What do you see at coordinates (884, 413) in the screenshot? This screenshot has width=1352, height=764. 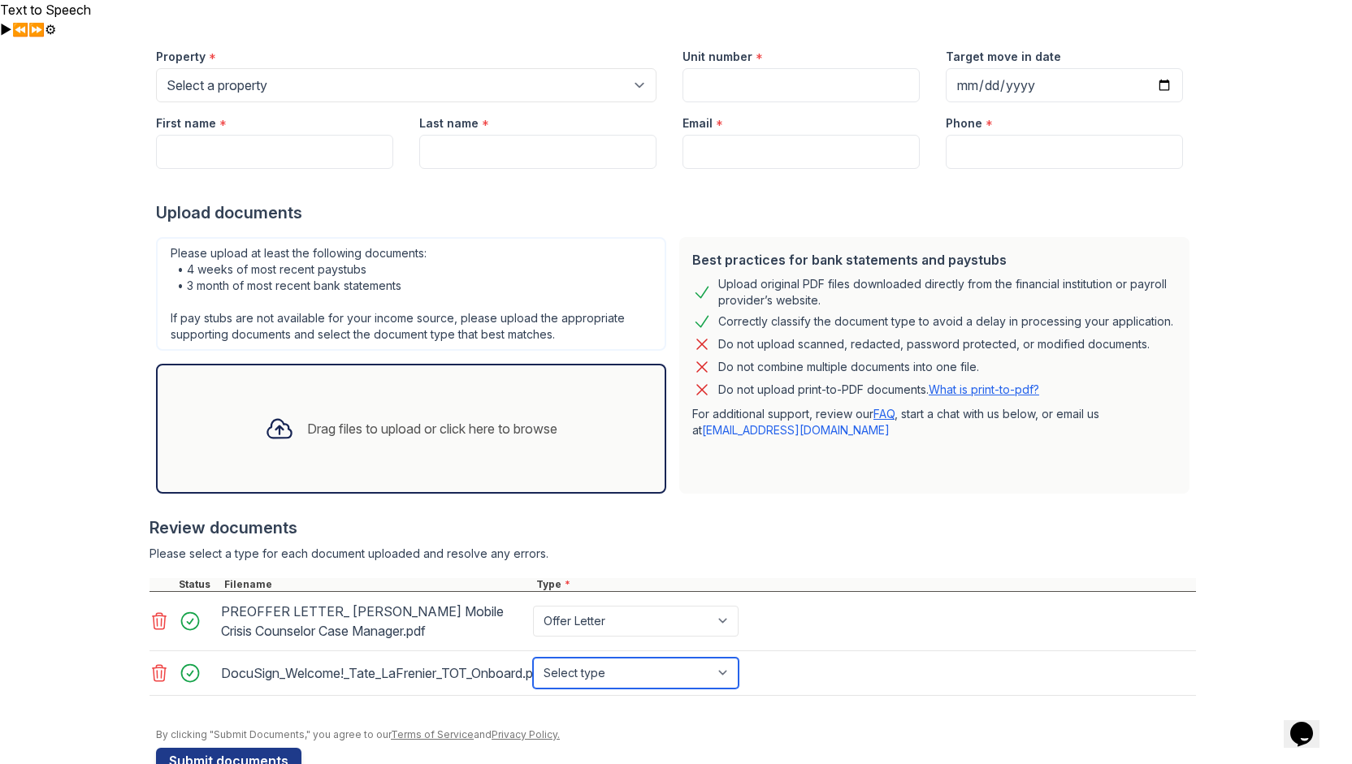 I see `a: FAQ` at bounding box center [884, 413].